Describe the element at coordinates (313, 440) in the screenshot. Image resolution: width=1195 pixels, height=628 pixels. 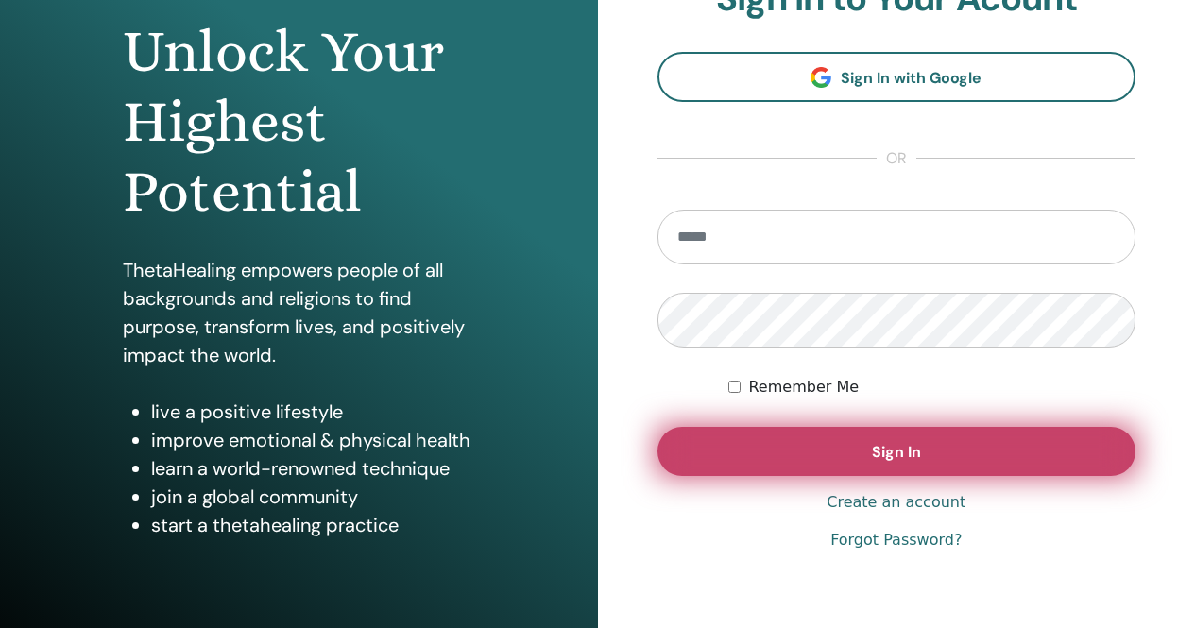
I see `li: improve emotional & physical health` at that location.